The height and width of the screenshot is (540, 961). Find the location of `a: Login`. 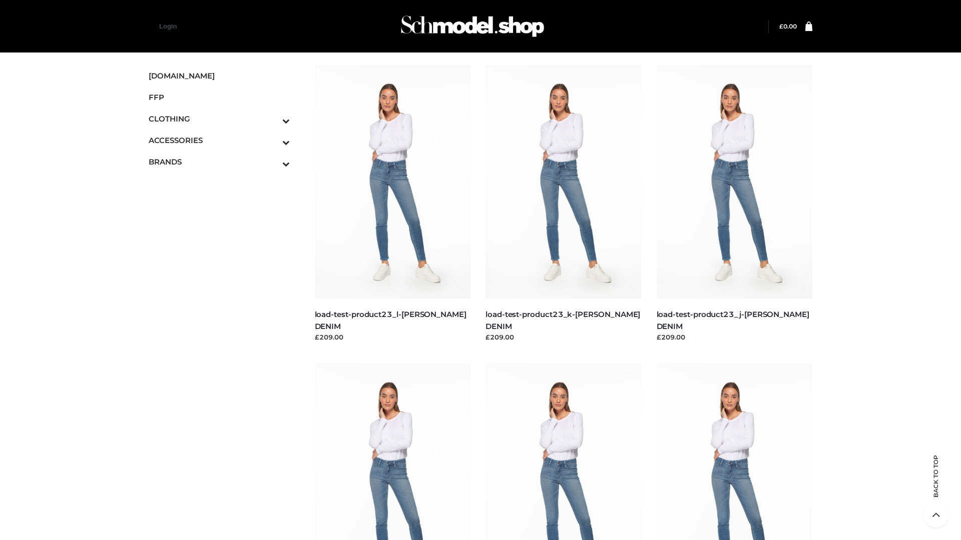

a: Login is located at coordinates (168, 26).